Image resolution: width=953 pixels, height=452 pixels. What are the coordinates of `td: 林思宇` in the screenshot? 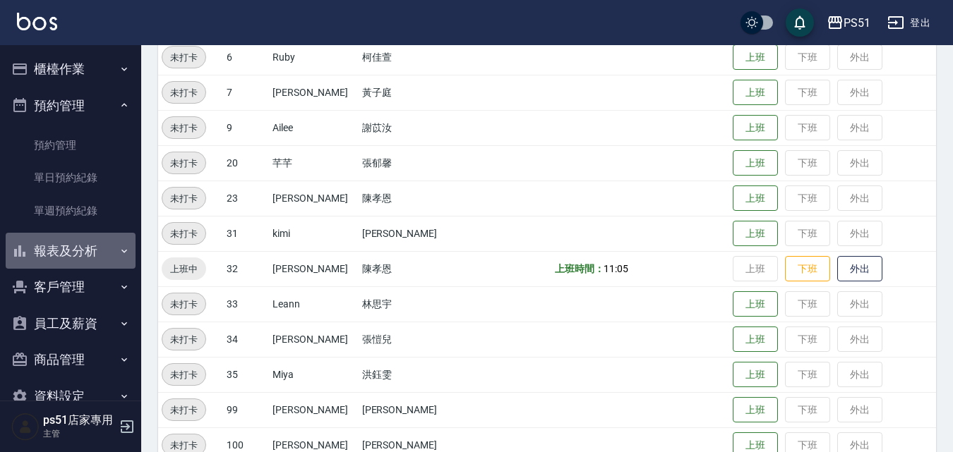 It's located at (410, 304).